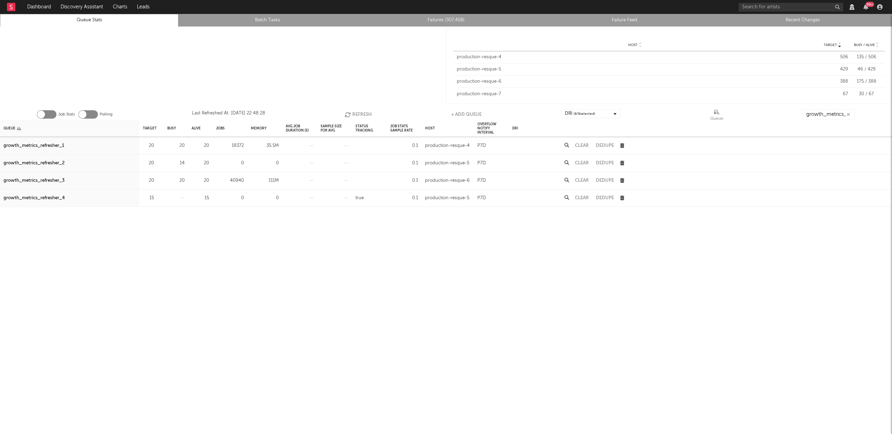 The width and height of the screenshot is (892, 434). Describe the element at coordinates (67, 114) in the screenshot. I see `label: Job Stats` at that location.